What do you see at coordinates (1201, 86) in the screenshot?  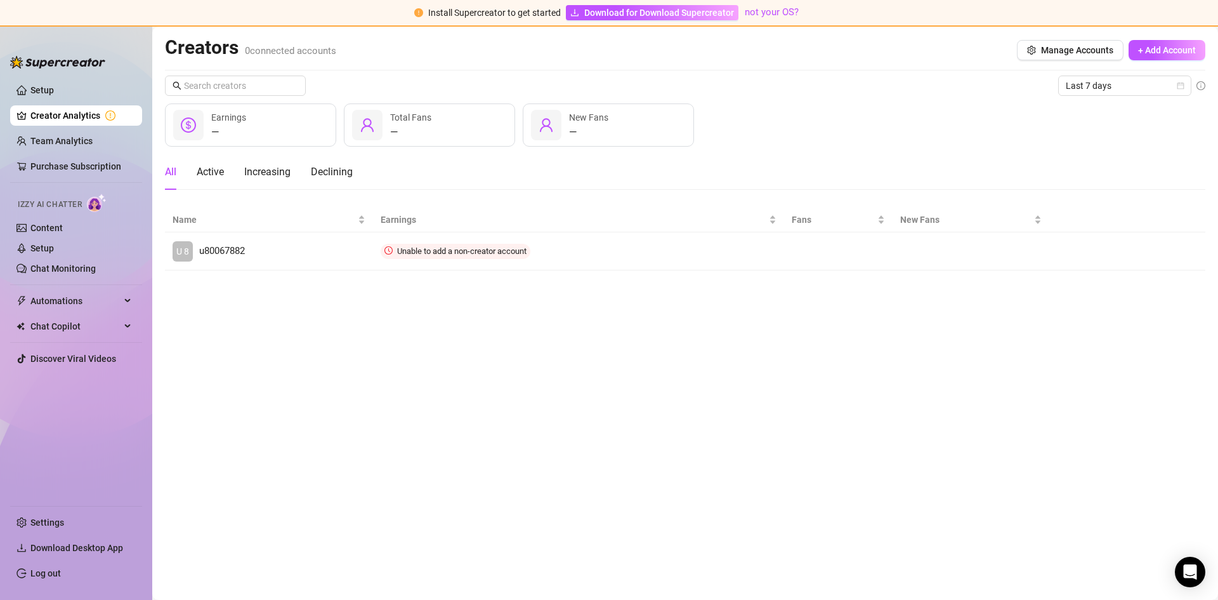 I see `span: info-circle` at bounding box center [1201, 86].